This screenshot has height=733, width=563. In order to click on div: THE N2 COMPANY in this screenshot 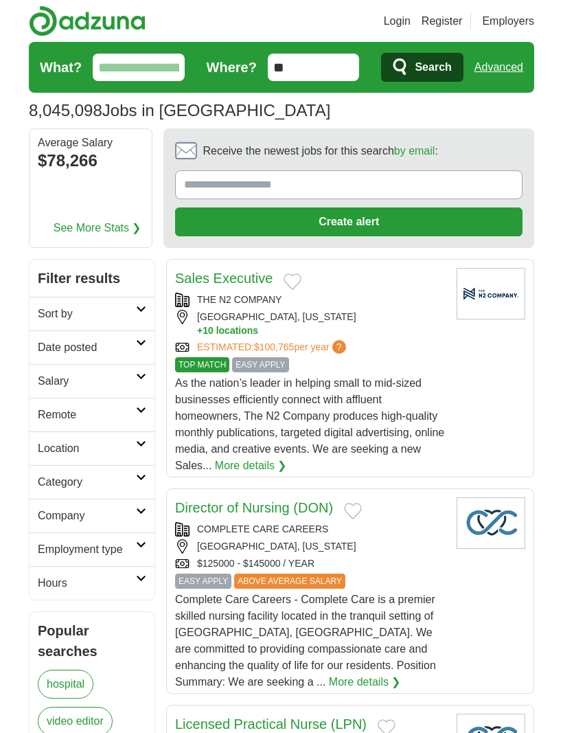, I will do `click(311, 300)`.